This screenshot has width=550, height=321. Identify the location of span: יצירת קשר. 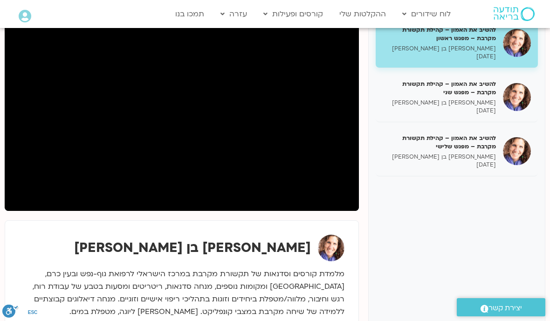
(505, 307).